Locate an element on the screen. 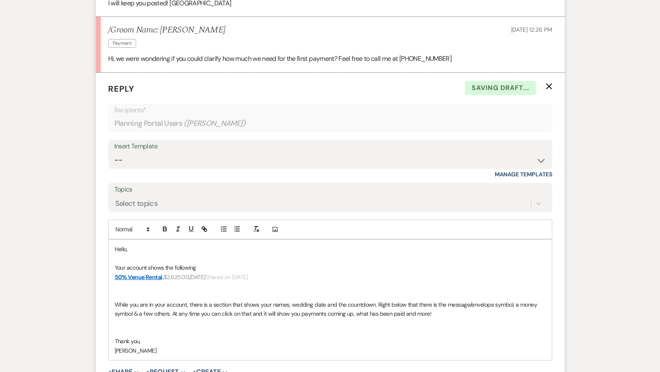  p: Hello, is located at coordinates (330, 249).